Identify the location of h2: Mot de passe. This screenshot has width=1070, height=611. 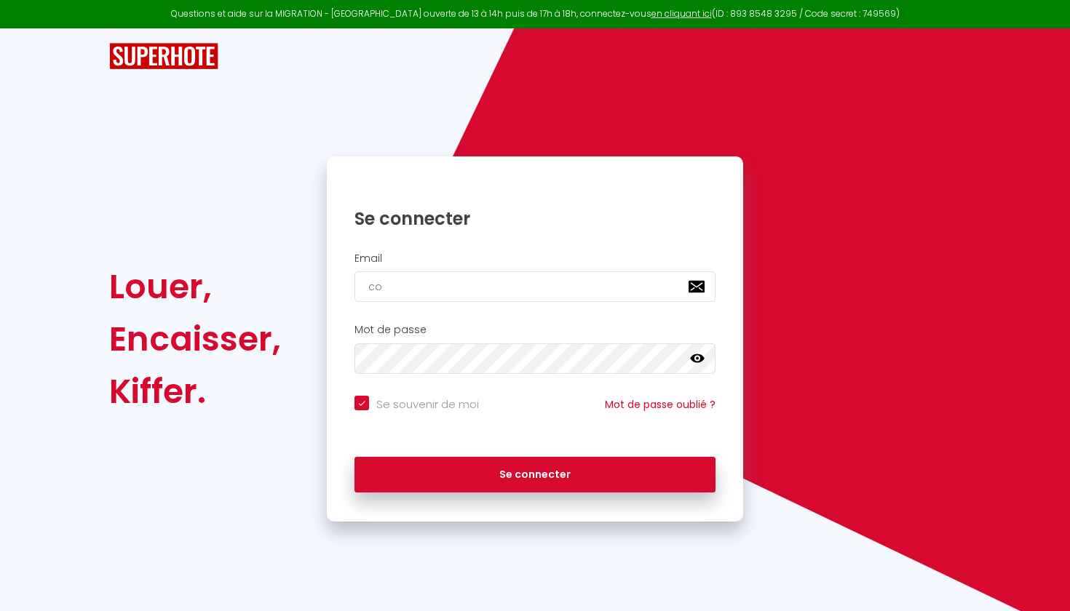
(535, 330).